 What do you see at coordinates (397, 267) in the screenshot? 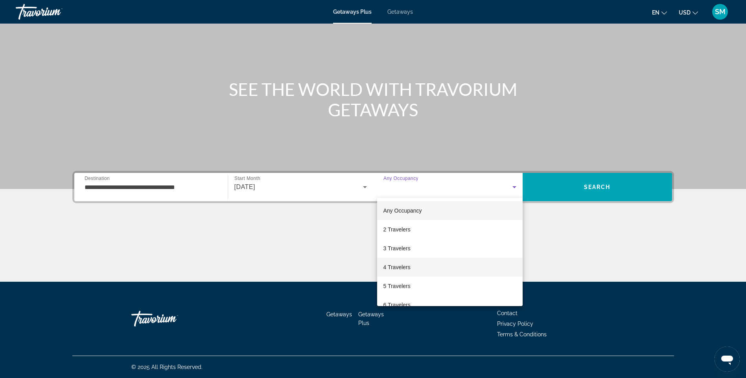
I see `span: 4 Travelers` at bounding box center [397, 267].